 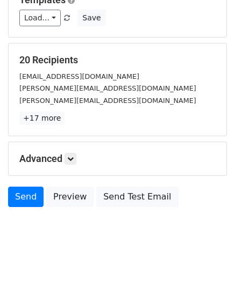 What do you see at coordinates (70, 197) in the screenshot?
I see `a: Preview` at bounding box center [70, 197].